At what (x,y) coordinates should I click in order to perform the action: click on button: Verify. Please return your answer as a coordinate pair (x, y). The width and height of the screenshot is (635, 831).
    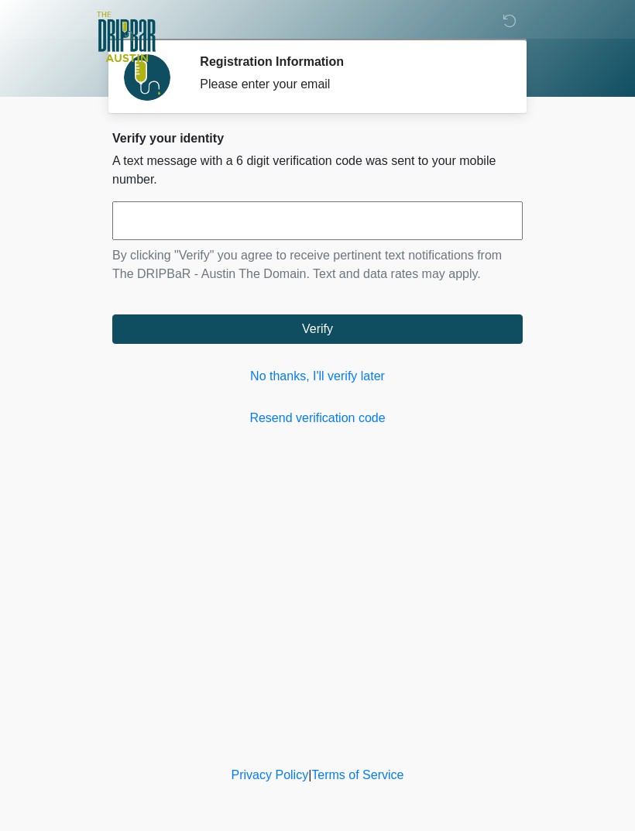
    Looking at the image, I should click on (318, 329).